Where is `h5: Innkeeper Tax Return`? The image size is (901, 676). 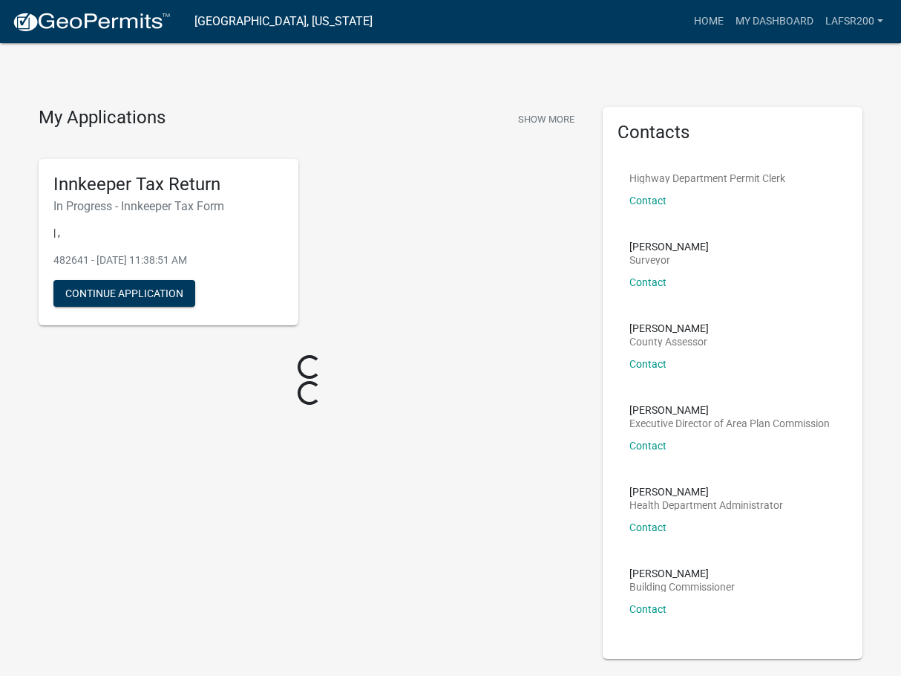 h5: Innkeeper Tax Return is located at coordinates (169, 184).